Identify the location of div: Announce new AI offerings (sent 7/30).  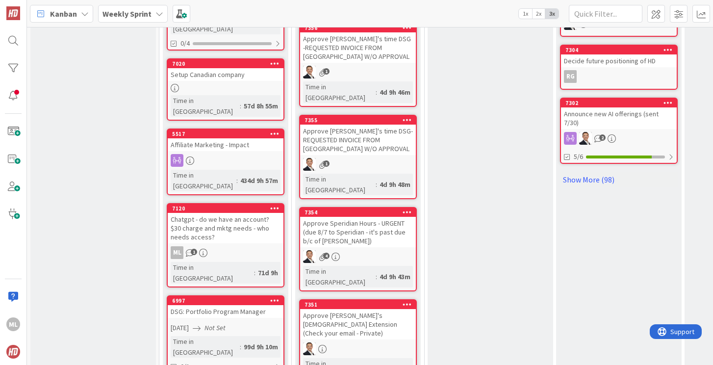
(618, 118).